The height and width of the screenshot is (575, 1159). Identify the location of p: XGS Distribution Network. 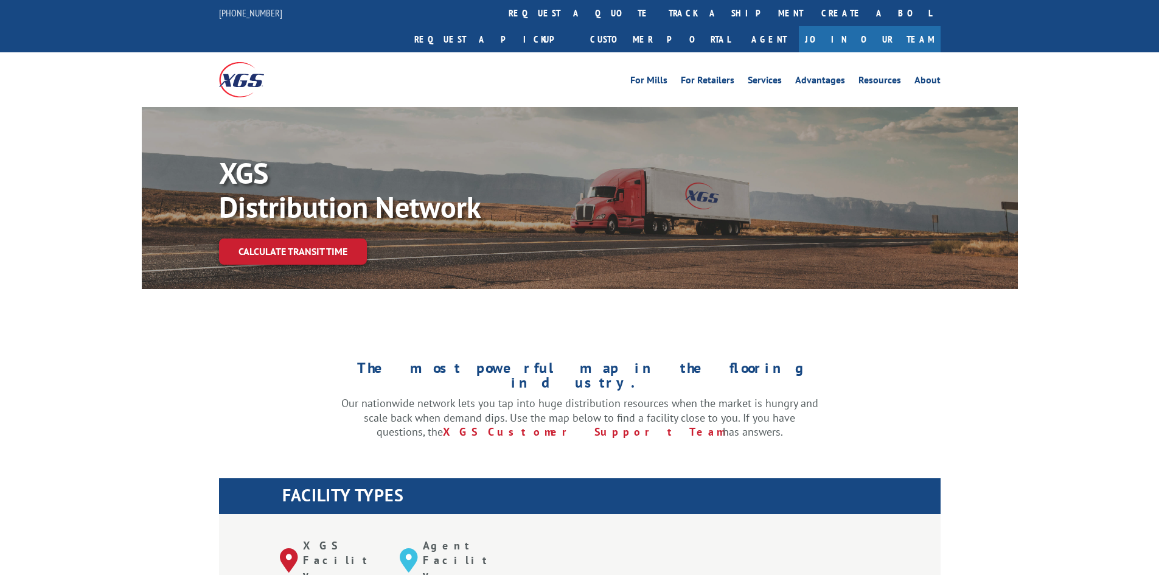
(402, 190).